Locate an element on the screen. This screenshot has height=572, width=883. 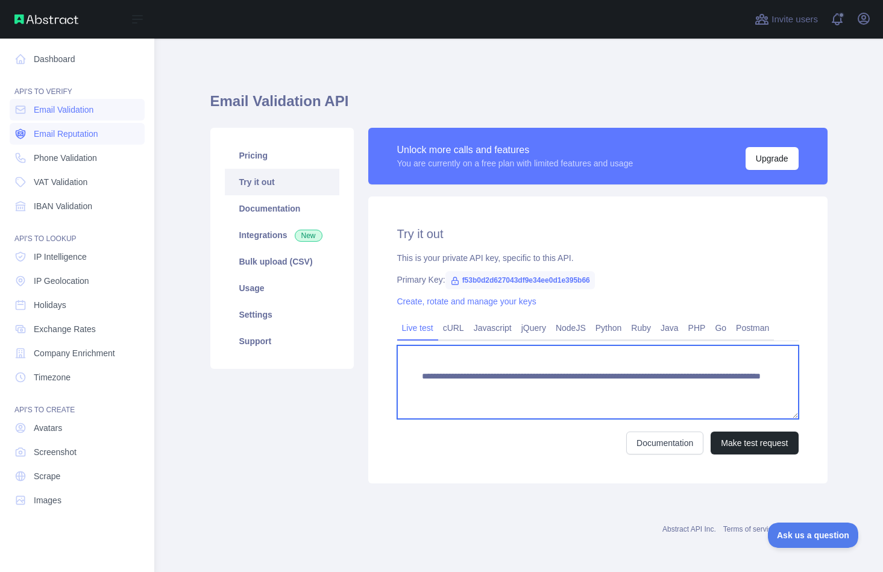
a: cURL is located at coordinates (453, 328).